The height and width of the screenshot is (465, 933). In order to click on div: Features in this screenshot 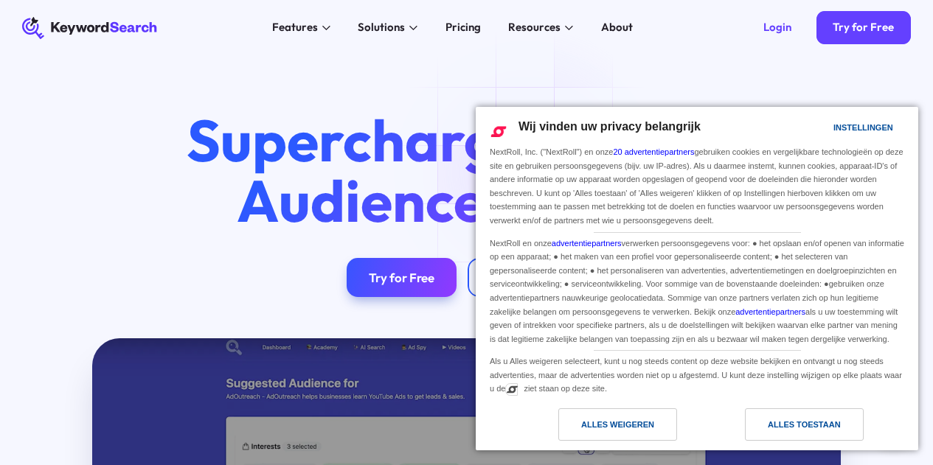, I will do `click(295, 27)`.